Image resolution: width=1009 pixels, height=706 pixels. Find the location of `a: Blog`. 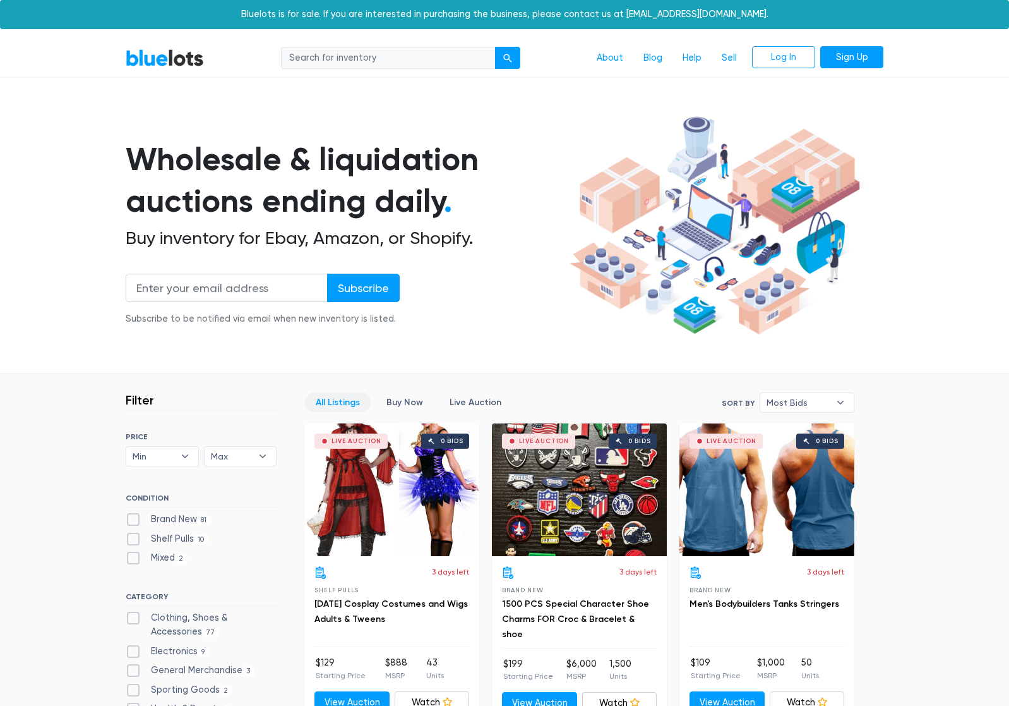

a: Blog is located at coordinates (653, 58).